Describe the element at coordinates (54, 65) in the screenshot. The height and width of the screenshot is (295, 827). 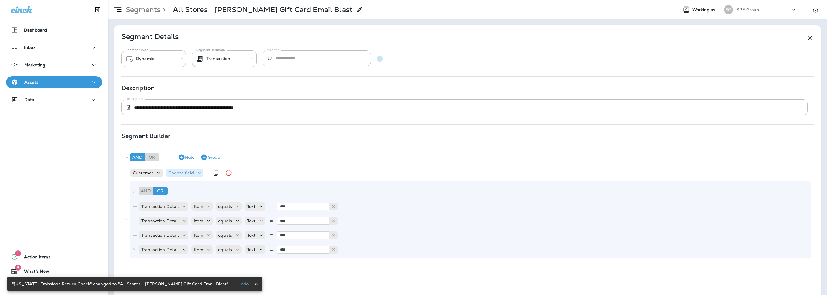
I see `button: Marketing` at that location.